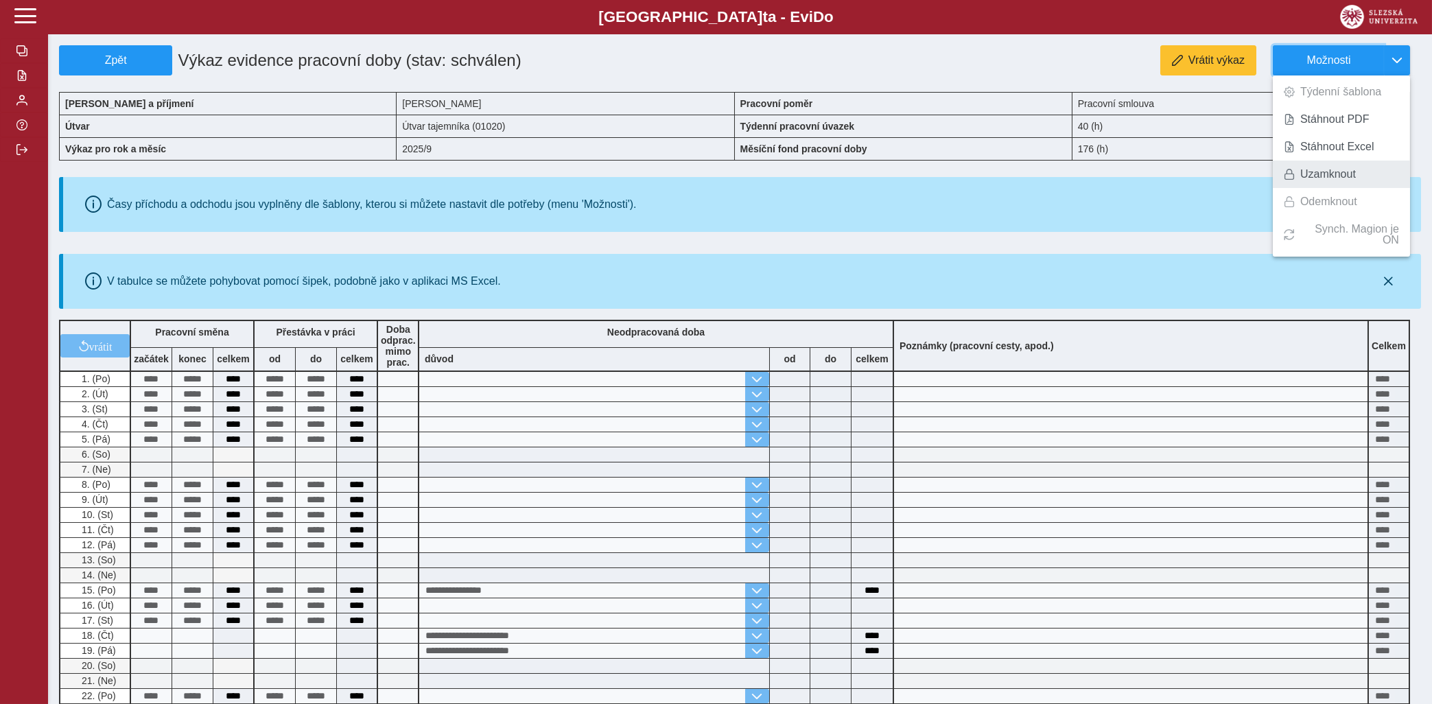 The image size is (1432, 704). What do you see at coordinates (1241, 103) in the screenshot?
I see `div: Pracovní smlouva` at bounding box center [1241, 103].